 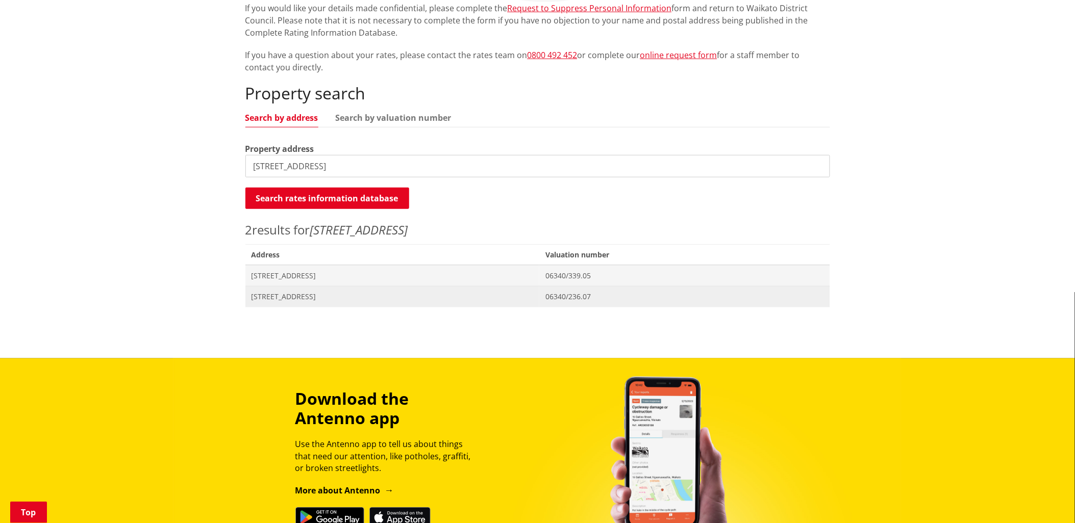 I want to click on a: online request form, so click(x=679, y=55).